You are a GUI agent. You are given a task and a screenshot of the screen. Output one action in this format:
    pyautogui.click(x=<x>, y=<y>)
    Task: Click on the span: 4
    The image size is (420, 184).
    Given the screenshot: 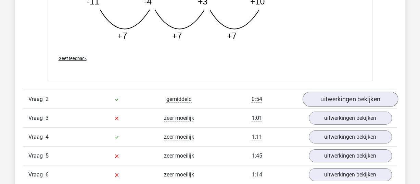 What is the action you would take?
    pyautogui.click(x=47, y=136)
    